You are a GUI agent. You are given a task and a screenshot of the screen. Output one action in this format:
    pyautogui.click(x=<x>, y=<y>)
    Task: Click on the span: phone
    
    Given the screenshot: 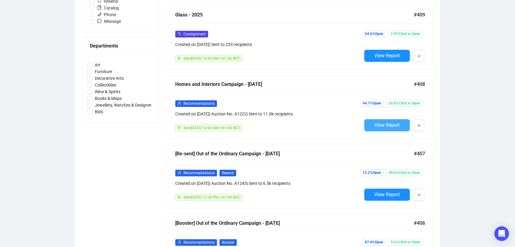 What is the action you would take?
    pyautogui.click(x=99, y=14)
    